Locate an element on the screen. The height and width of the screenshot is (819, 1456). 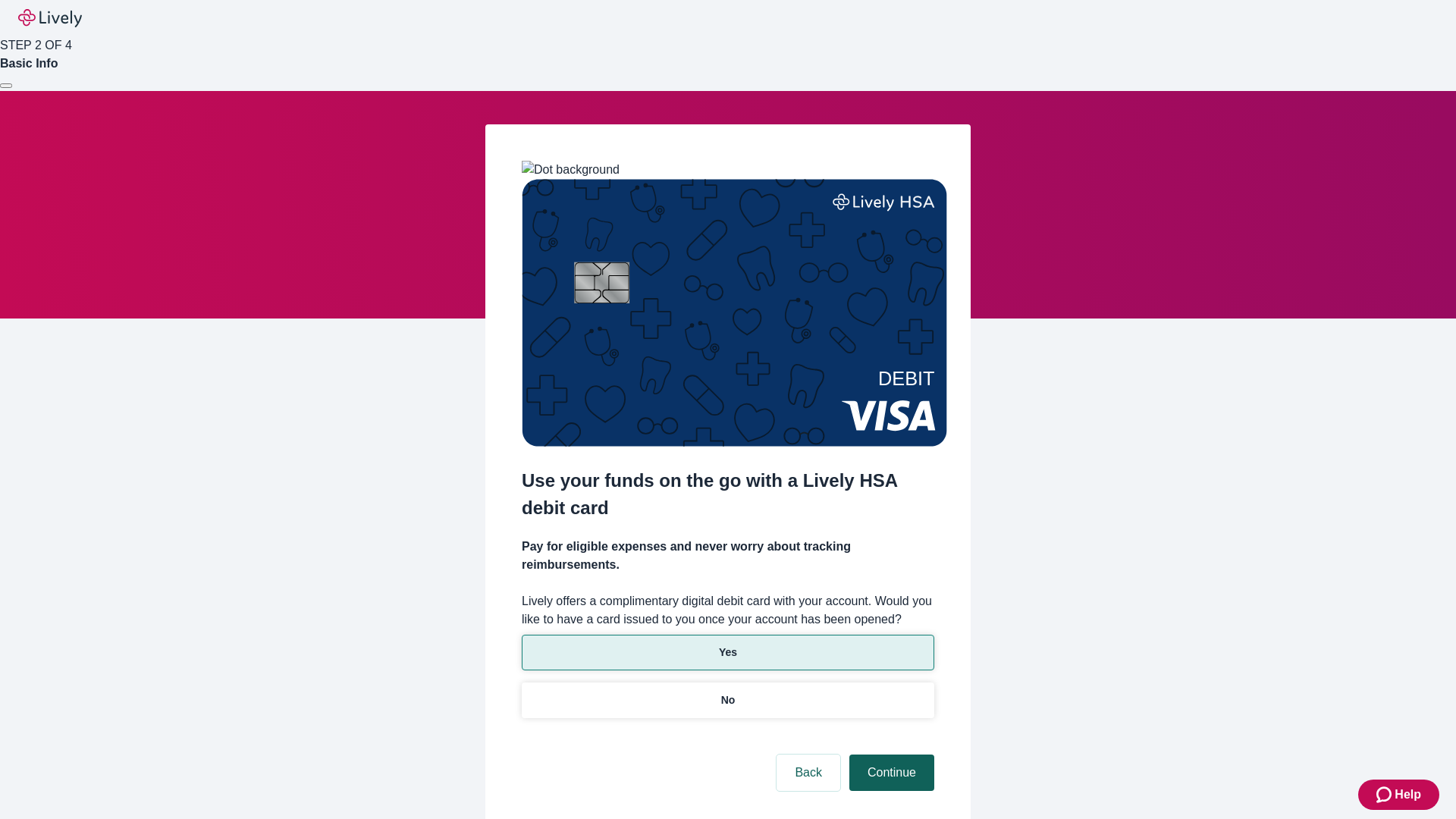
button: Continue is located at coordinates (892, 773).